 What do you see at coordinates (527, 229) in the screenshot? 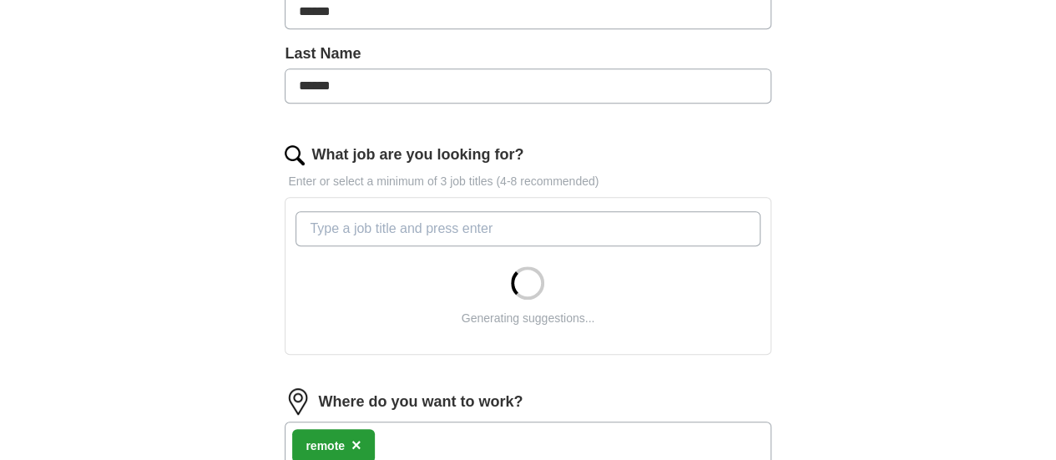
I see `input: Type a job title and press enter` at bounding box center [527, 229].